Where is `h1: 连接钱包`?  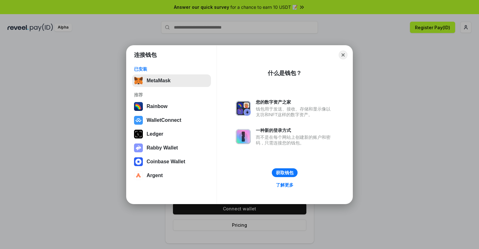 h1: 连接钱包 is located at coordinates (145, 55).